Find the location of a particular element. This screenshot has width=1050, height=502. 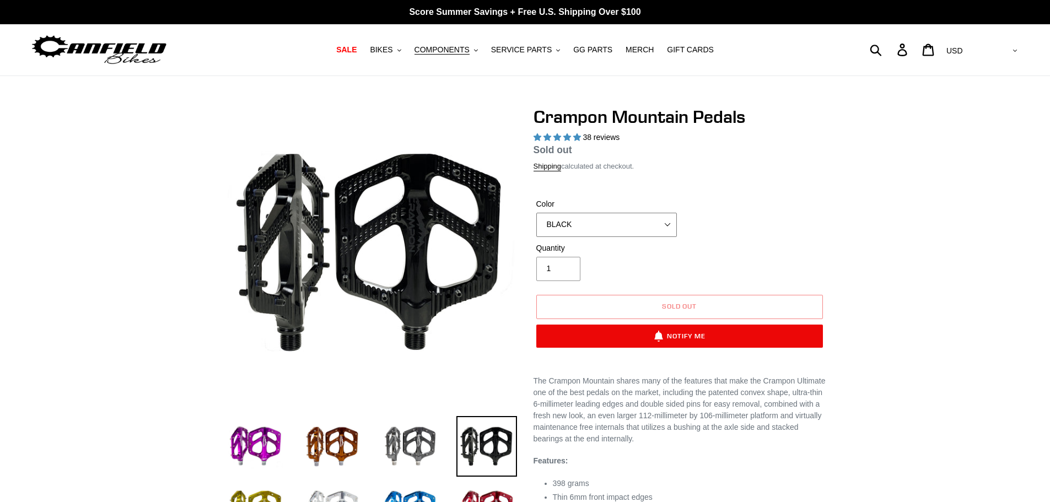

button: Sold out is located at coordinates (680, 307).